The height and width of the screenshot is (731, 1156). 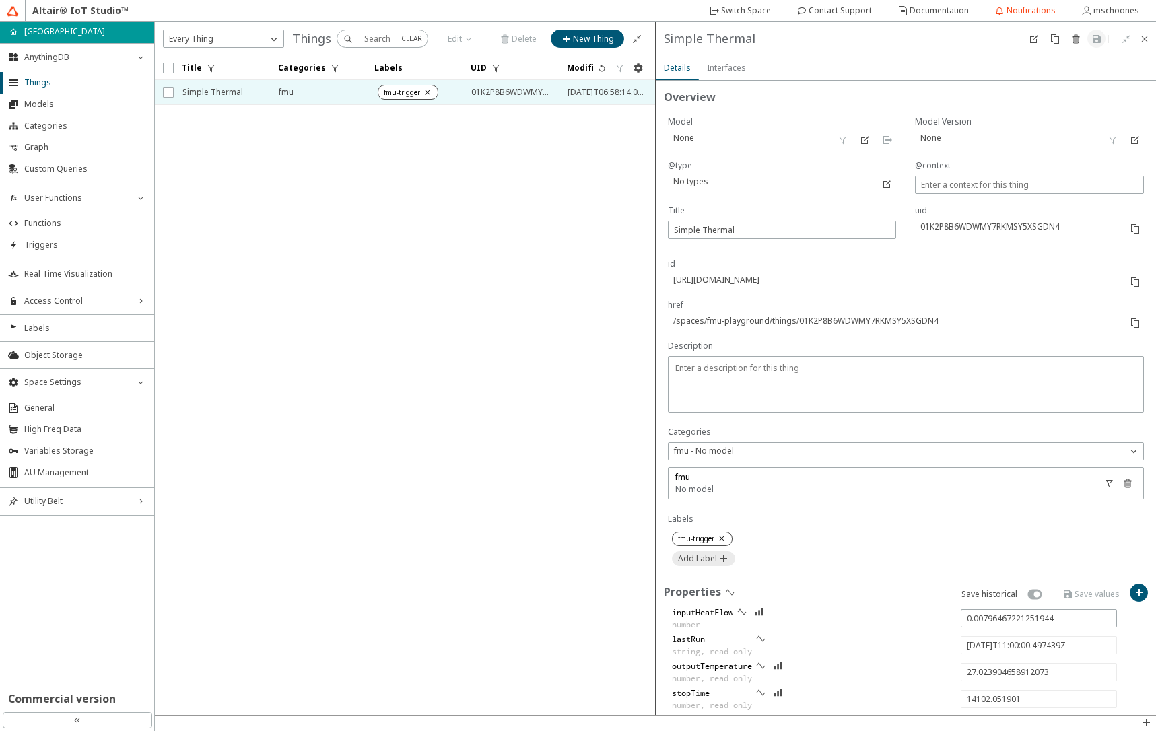 I want to click on unity-typography: outputTemperature, so click(x=712, y=667).